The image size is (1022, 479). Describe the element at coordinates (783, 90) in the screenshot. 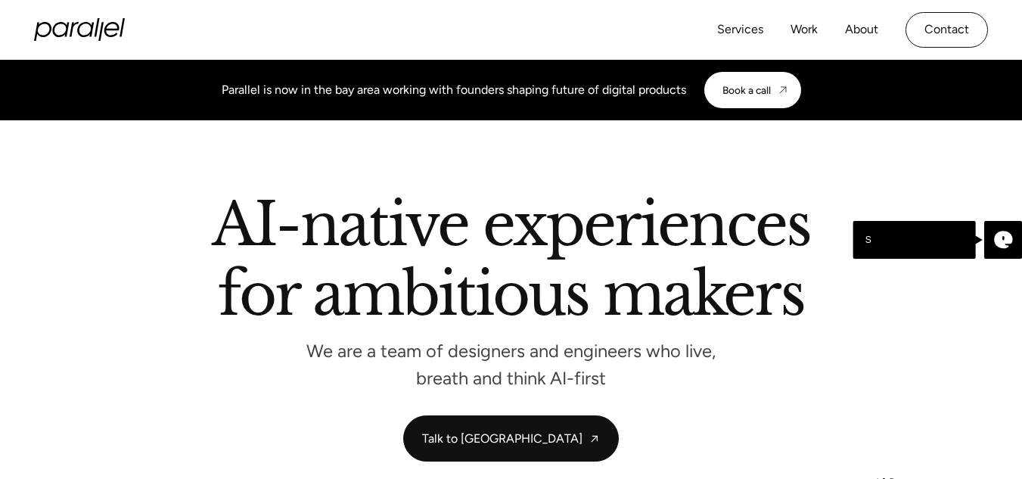

I see `img: CTA arrow image` at that location.